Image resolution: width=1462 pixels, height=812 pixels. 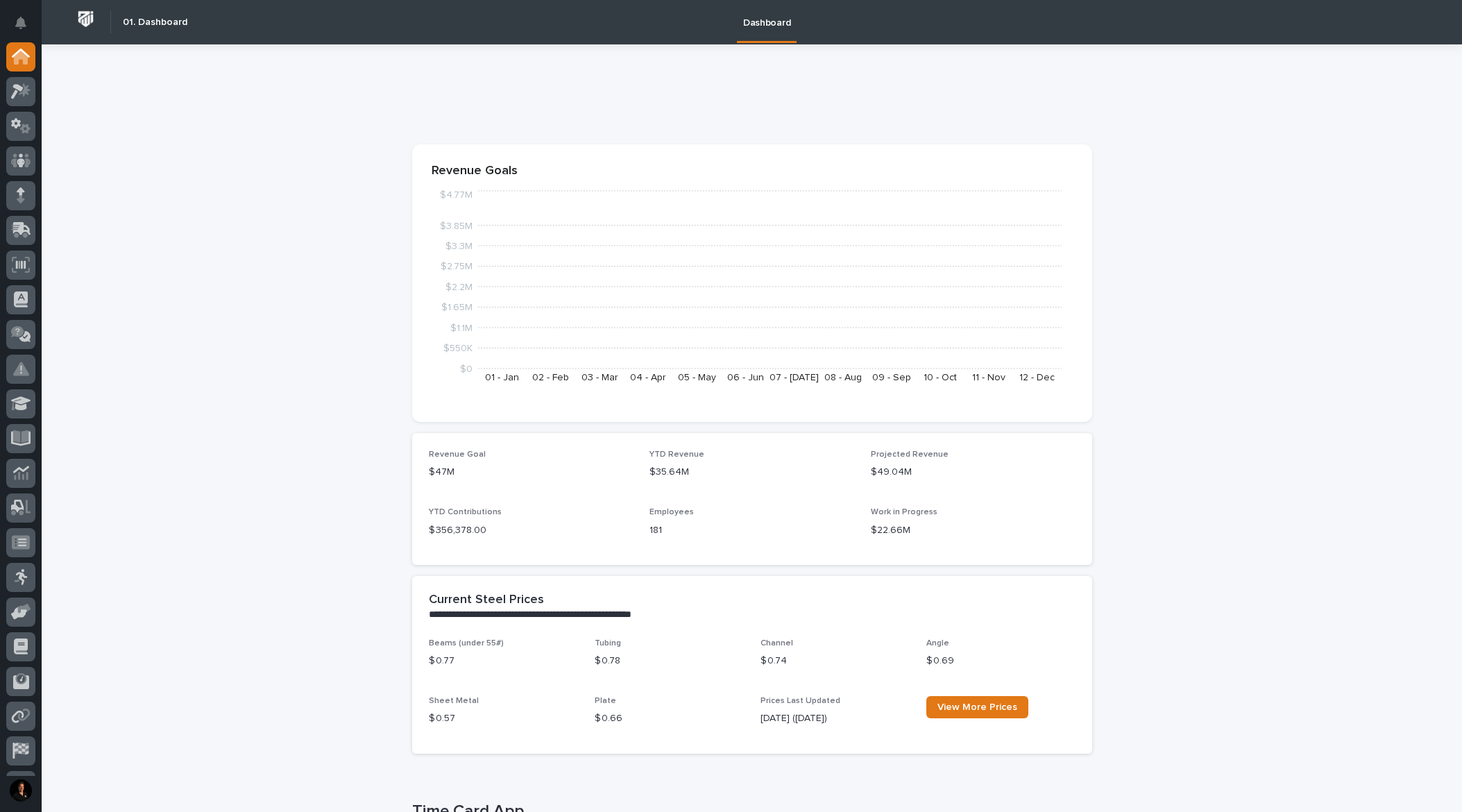 What do you see at coordinates (988, 377) in the screenshot?
I see `text: 11 - Nov` at bounding box center [988, 377].